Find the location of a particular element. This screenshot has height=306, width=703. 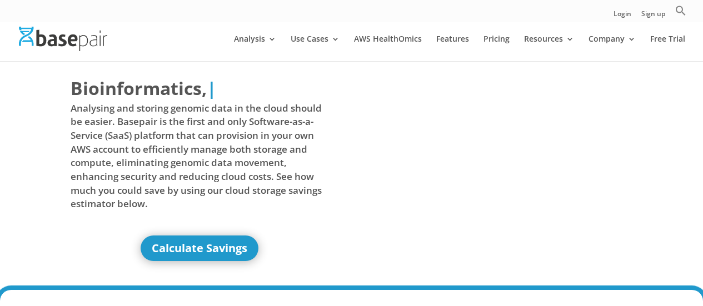

a: Features is located at coordinates (452, 48).